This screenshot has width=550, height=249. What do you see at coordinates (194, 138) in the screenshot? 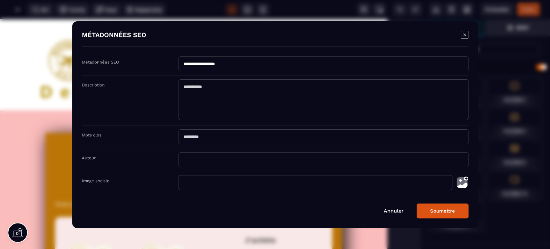
I see `h1: Mon Escale Chakras` at bounding box center [194, 138].